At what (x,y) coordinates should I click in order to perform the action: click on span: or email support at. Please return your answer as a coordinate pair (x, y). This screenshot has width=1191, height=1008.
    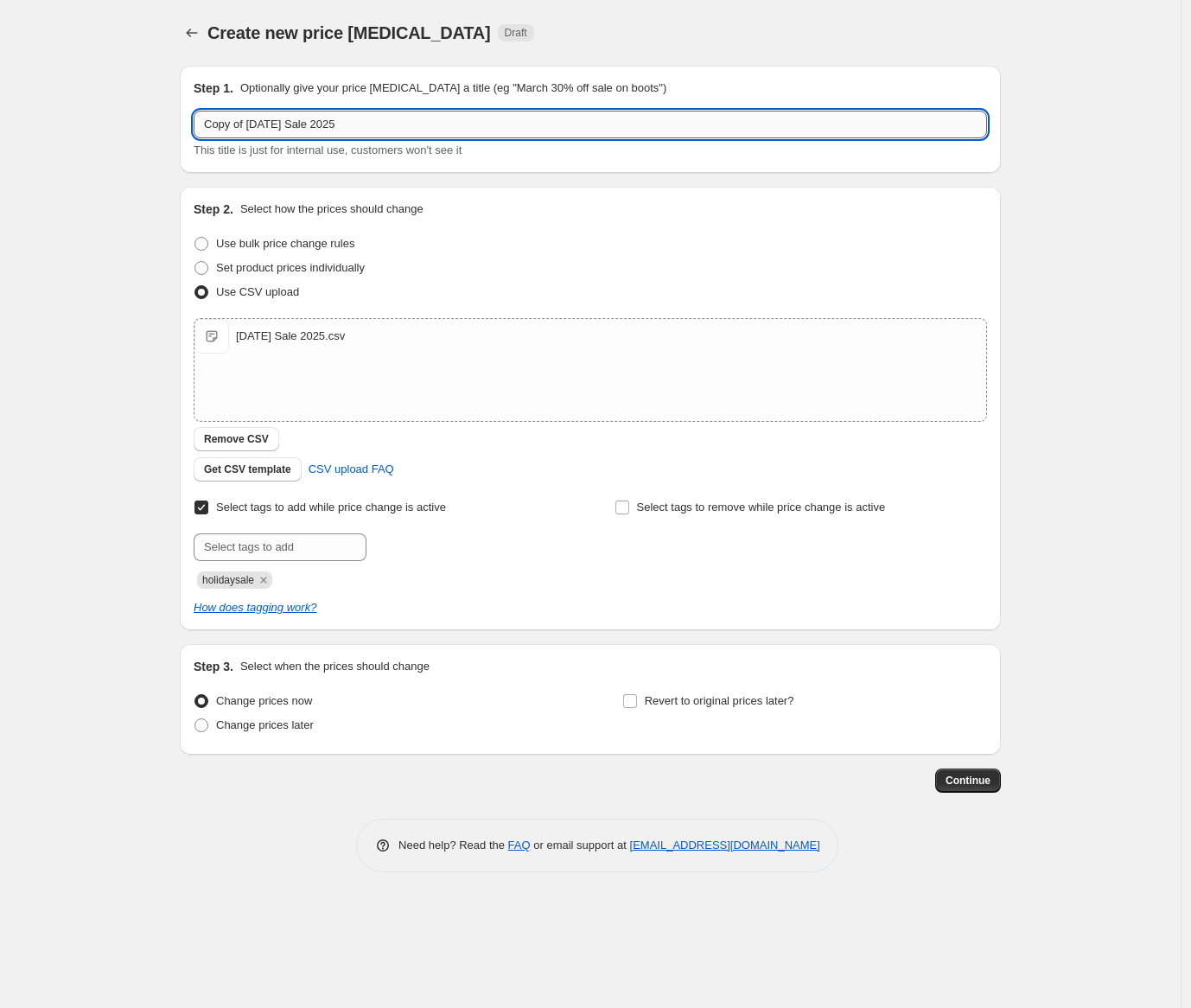
    Looking at the image, I should click on (580, 844).